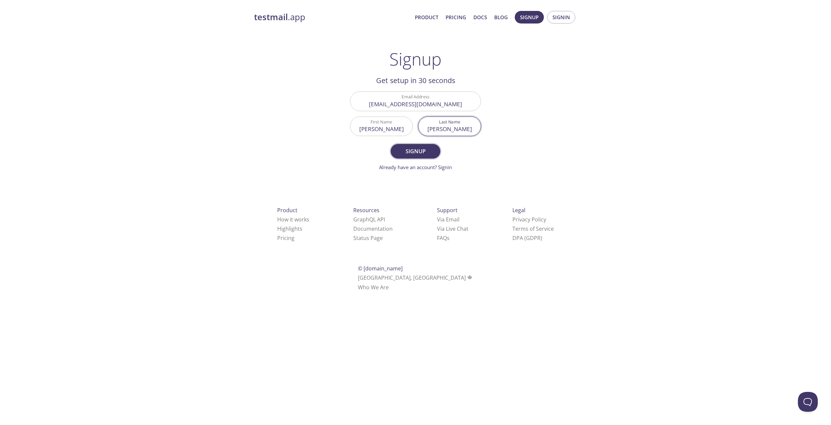 This screenshot has width=831, height=425. Describe the element at coordinates (415, 167) in the screenshot. I see `a: Already have an account? Signin` at that location.